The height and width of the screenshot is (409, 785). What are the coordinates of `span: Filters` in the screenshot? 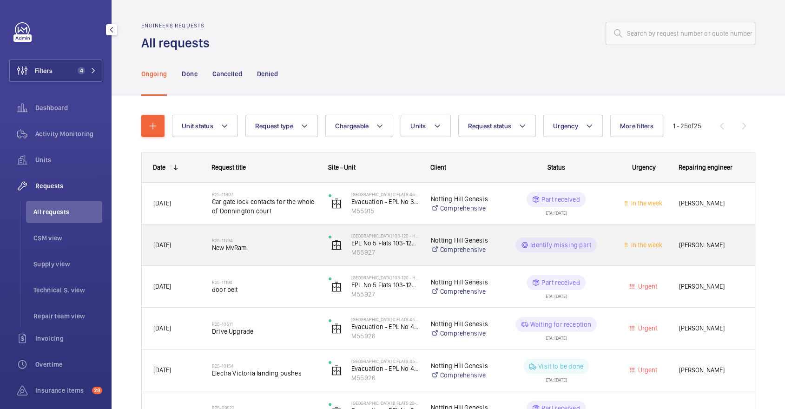 It's located at (44, 71).